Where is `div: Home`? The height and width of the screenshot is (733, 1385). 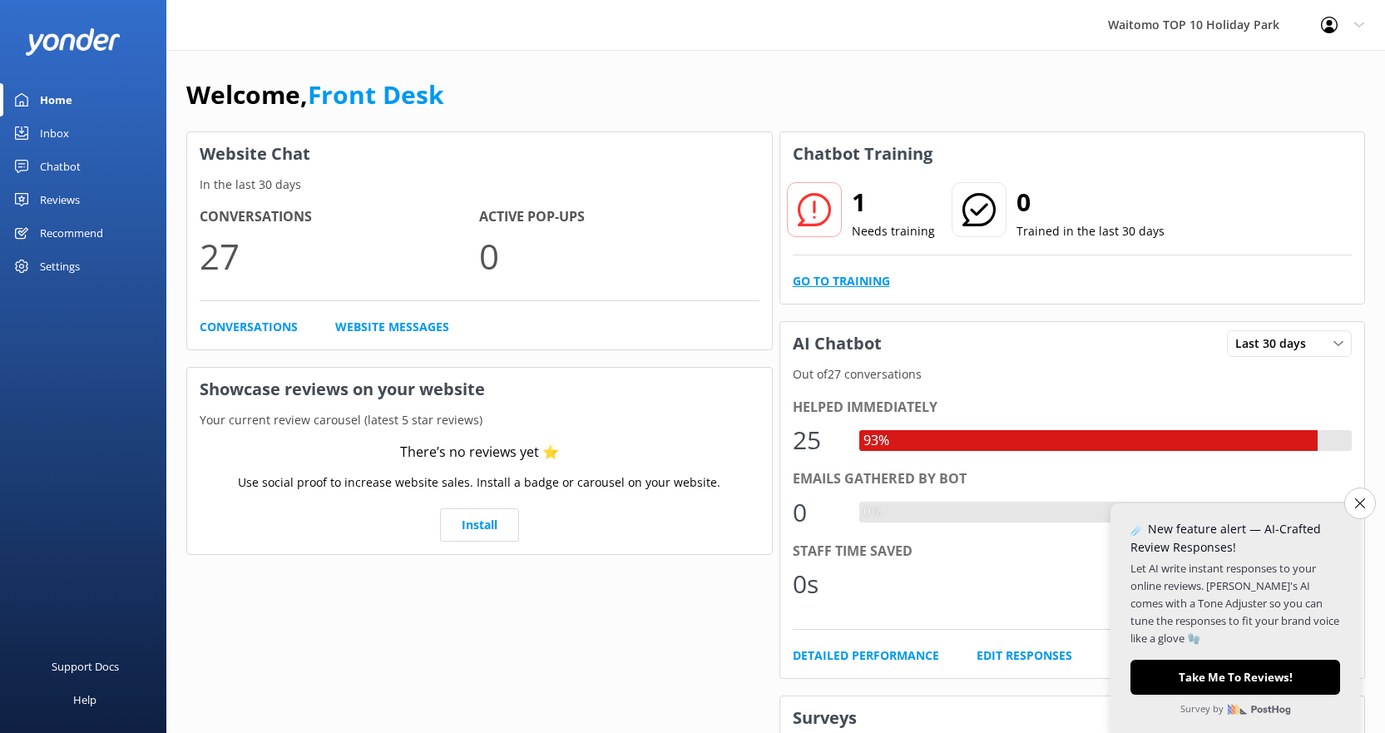
div: Home is located at coordinates (56, 100).